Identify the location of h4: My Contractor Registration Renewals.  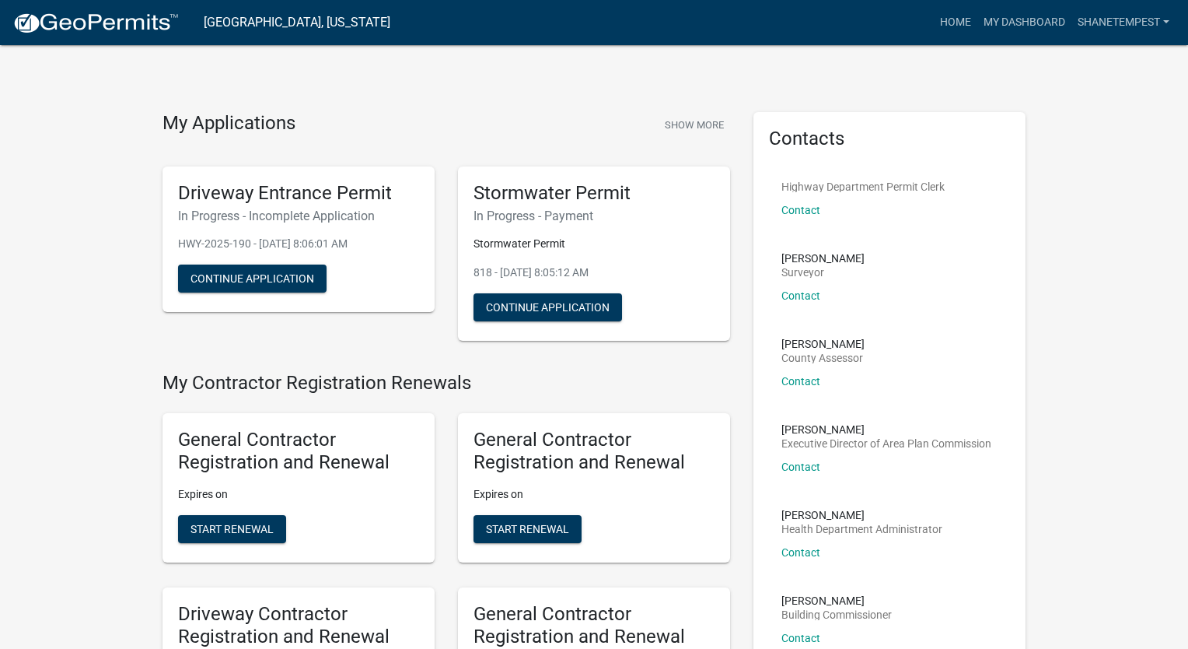
(446, 383).